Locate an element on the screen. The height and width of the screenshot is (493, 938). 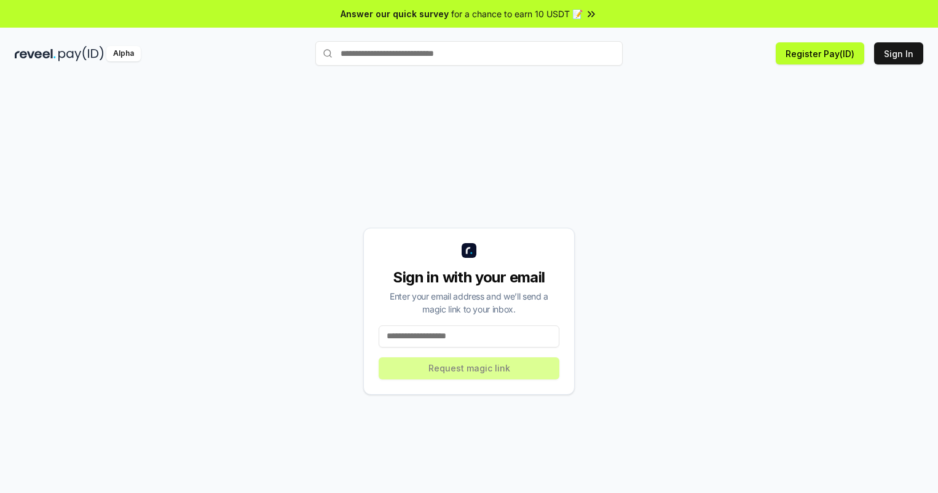
img: logo_small is located at coordinates (469, 251).